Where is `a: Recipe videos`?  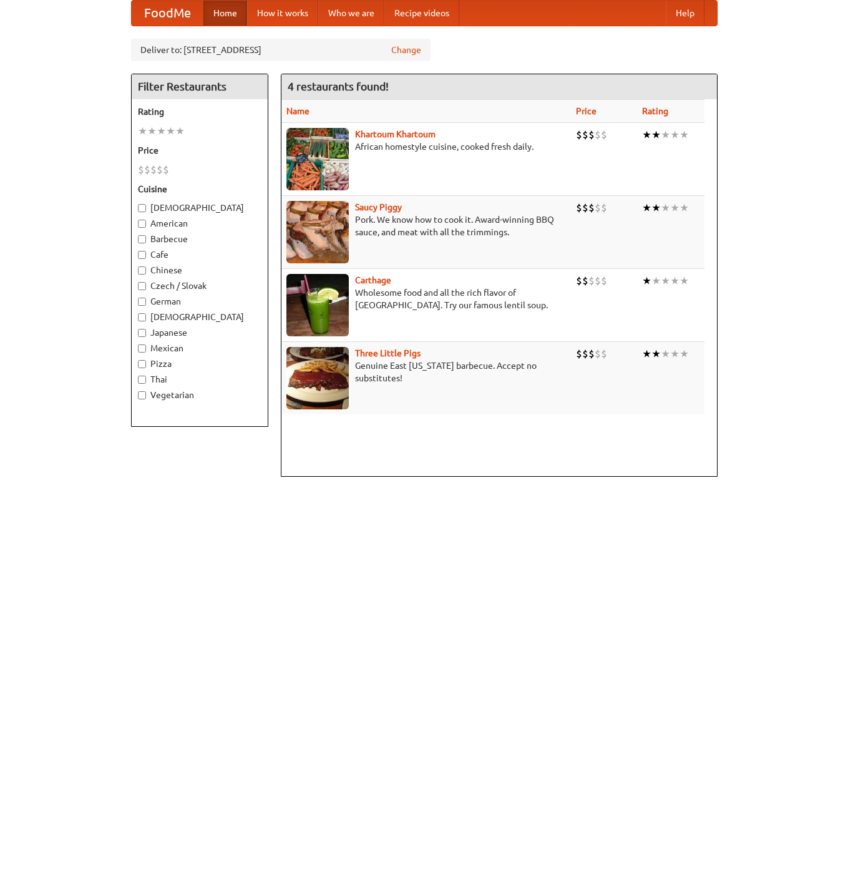 a: Recipe videos is located at coordinates (422, 13).